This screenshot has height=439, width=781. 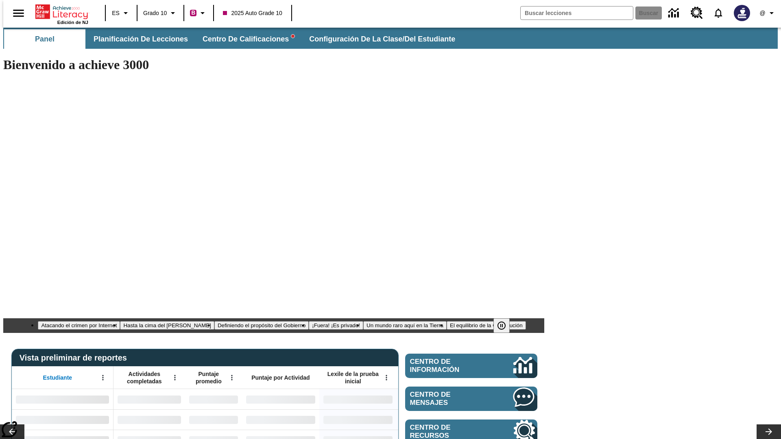 I want to click on span: ES, so click(x=116, y=13).